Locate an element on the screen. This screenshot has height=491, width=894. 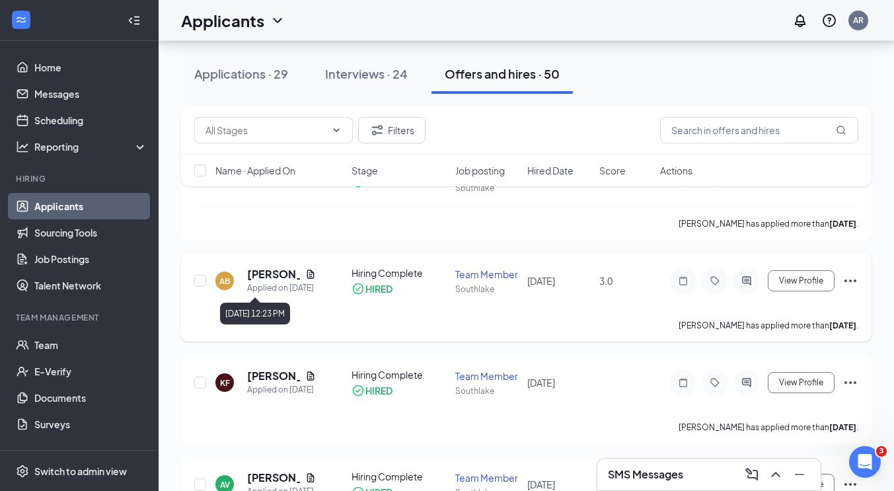
div: Hiring is located at coordinates (80, 178).